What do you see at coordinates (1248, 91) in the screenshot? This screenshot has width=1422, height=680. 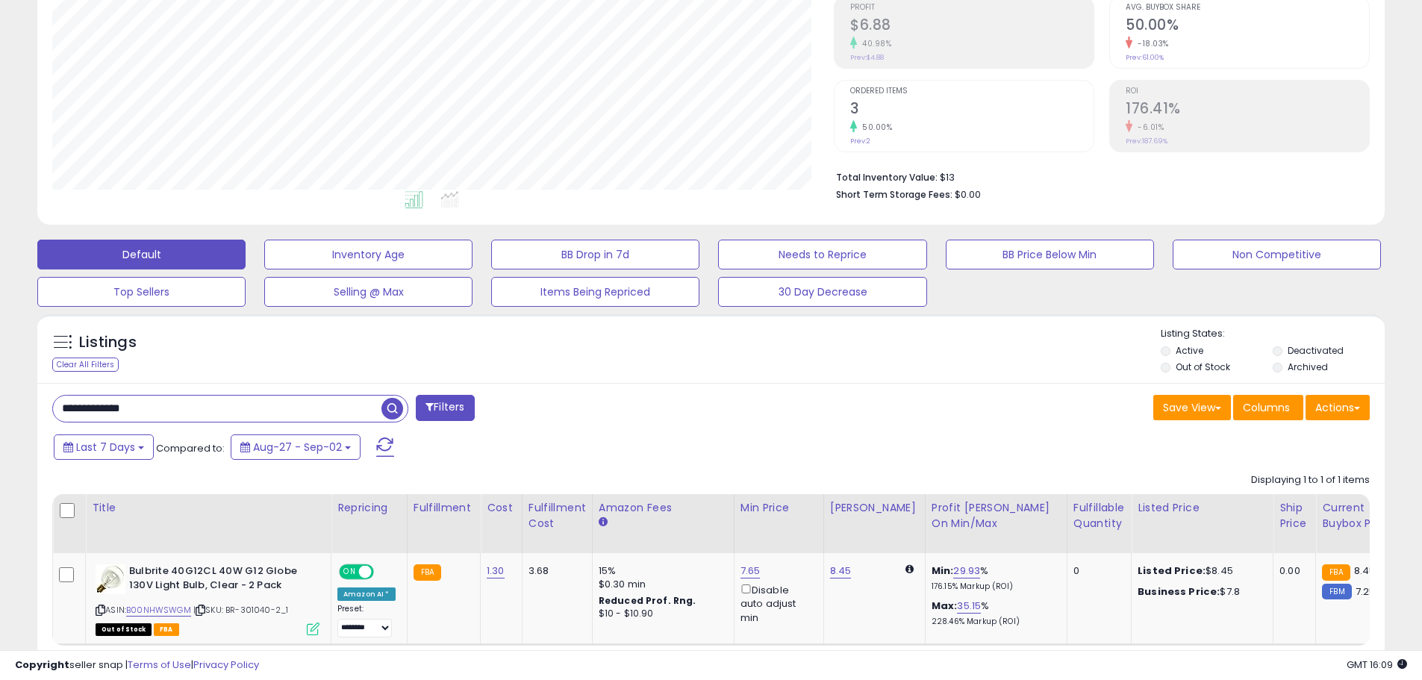 I see `span: ROI` at bounding box center [1248, 91].